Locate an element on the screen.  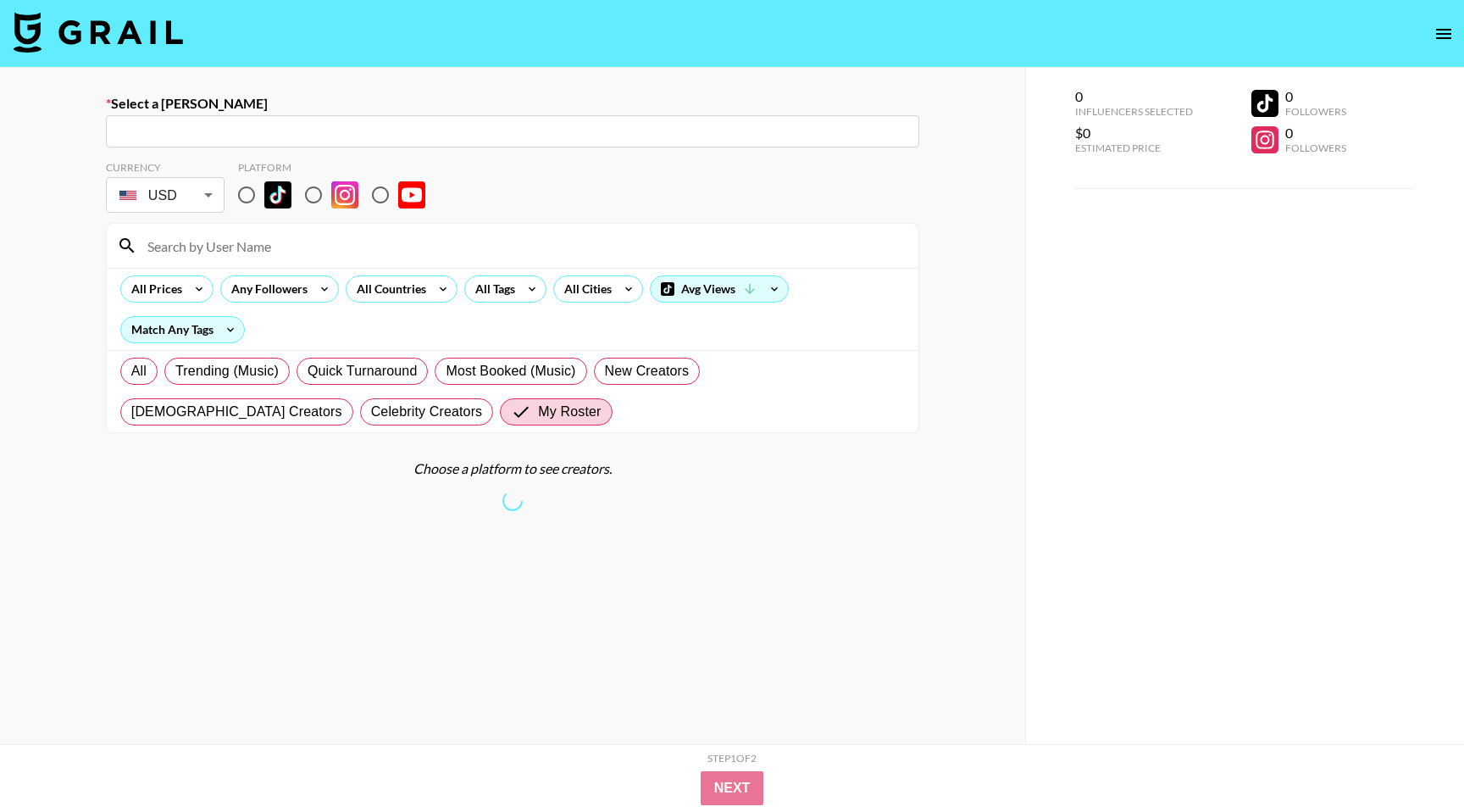
div: All Tags is located at coordinates (492, 289).